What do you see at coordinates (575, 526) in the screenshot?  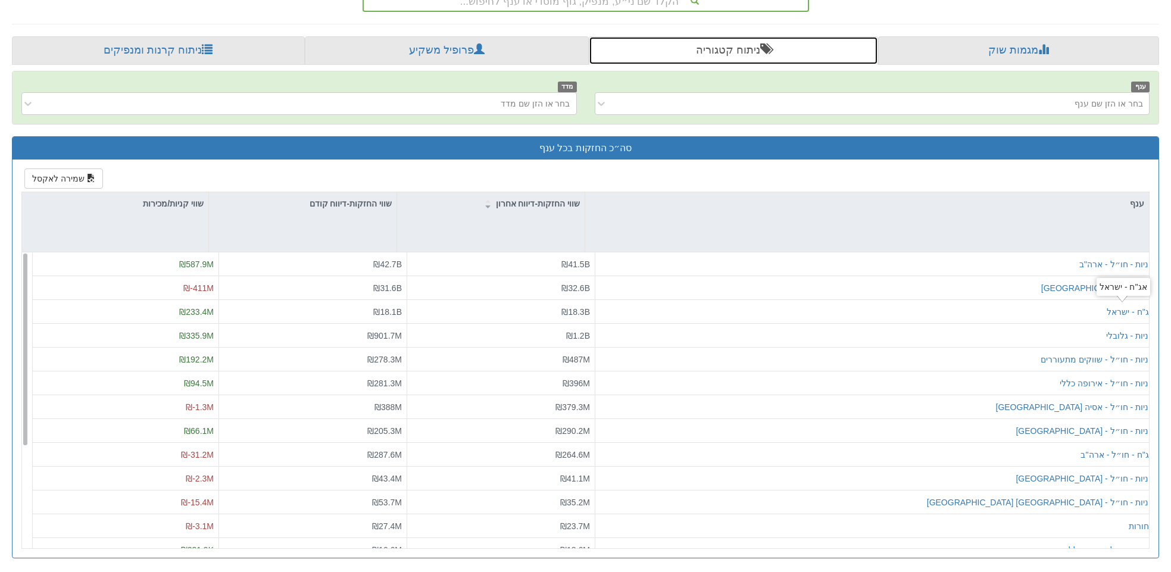 I see `span: ₪23.7M` at bounding box center [575, 526].